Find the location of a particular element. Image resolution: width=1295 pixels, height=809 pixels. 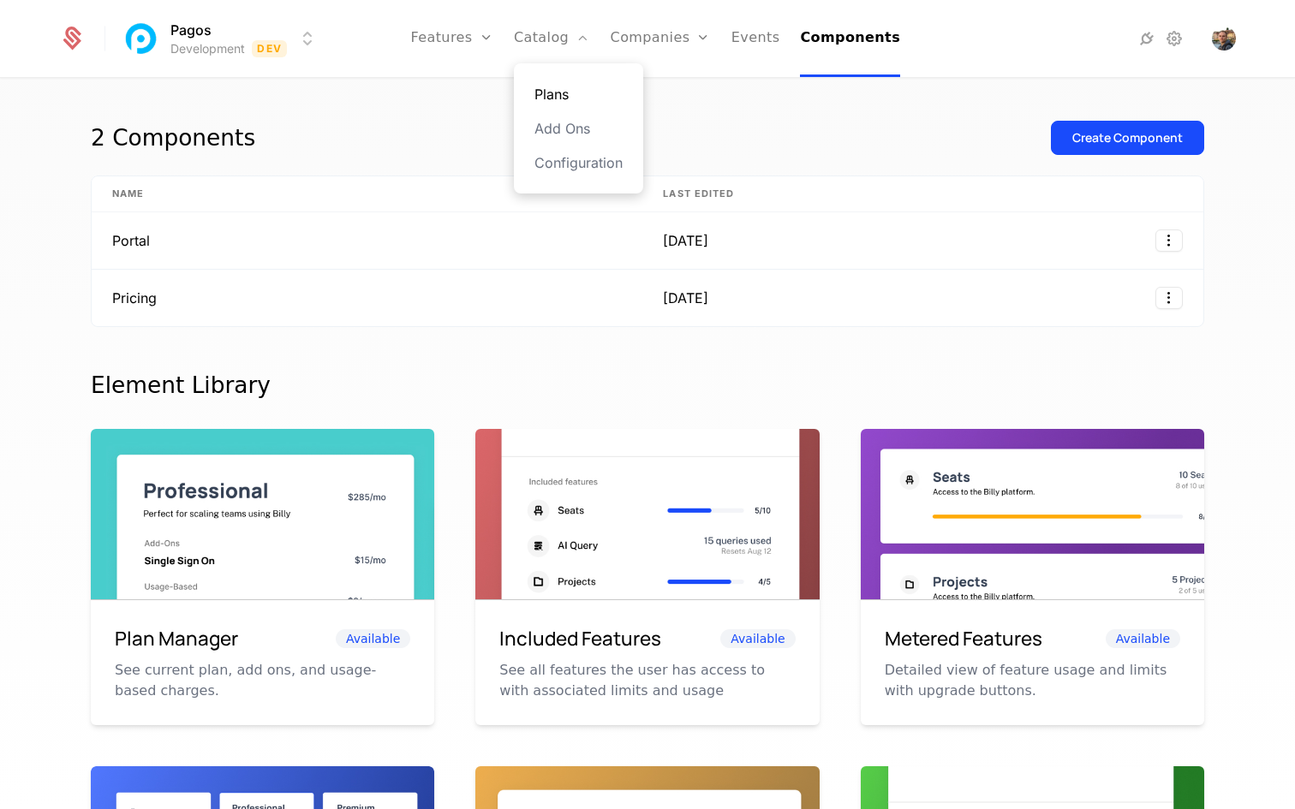

img: Pagos is located at coordinates (141, 39).